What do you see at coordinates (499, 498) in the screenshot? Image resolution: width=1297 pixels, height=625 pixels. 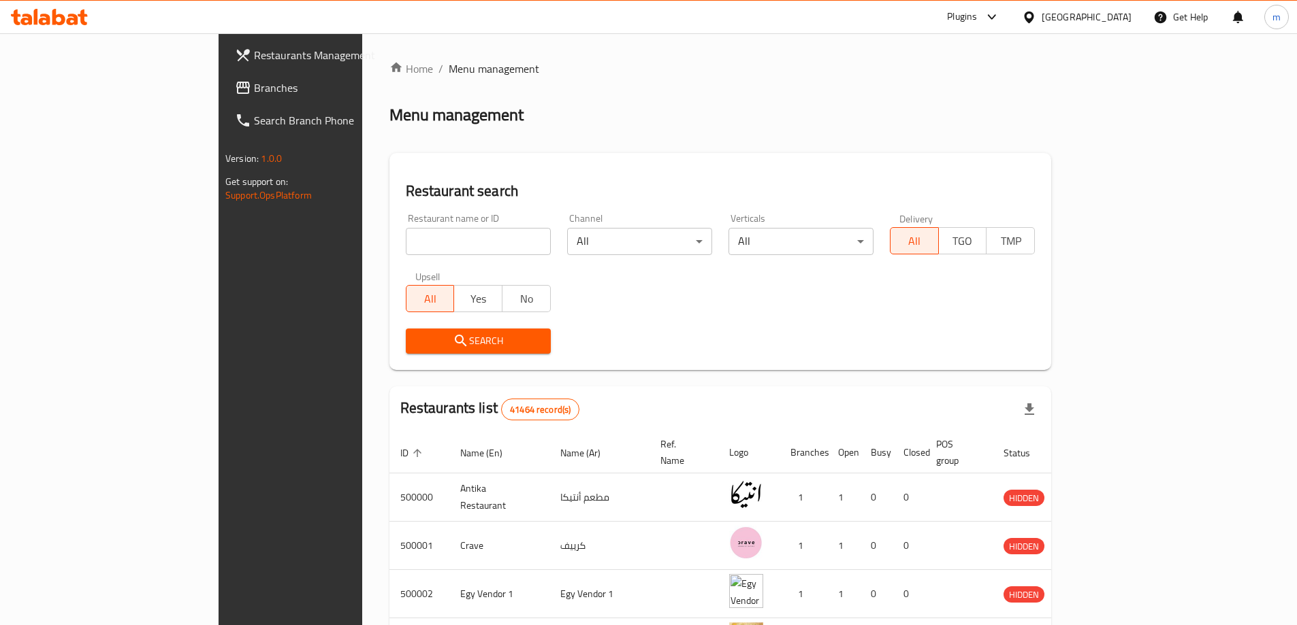 I see `td: Antika Restaurant` at bounding box center [499, 498].